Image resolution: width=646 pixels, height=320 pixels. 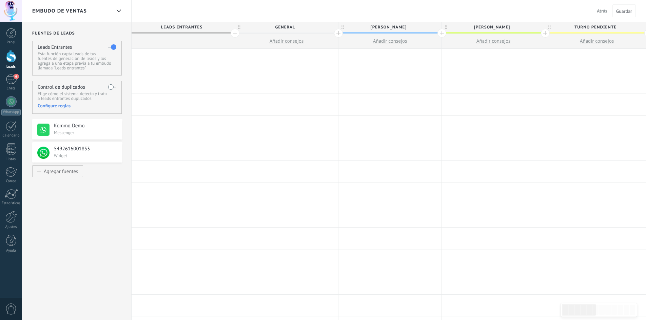 I want to click on span: Leads Entrantes, so click(x=181, y=27).